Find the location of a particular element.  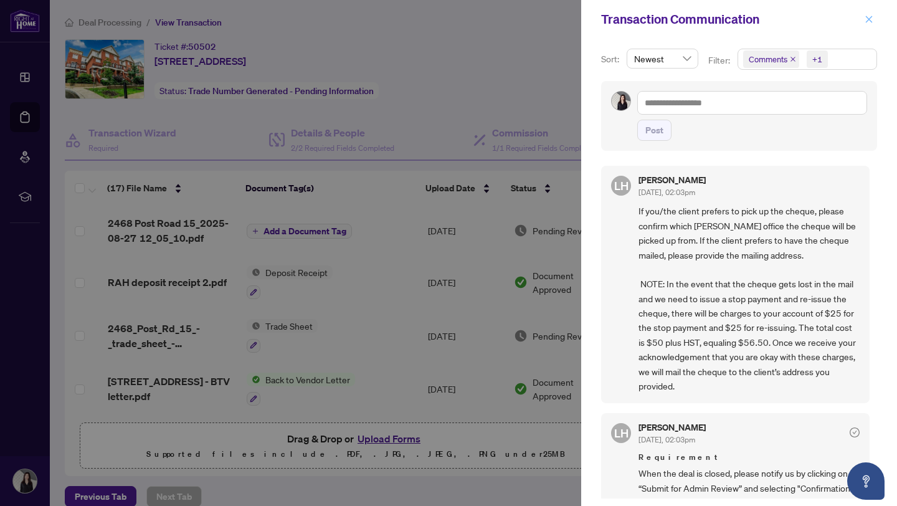

div: +1 is located at coordinates (817, 59).